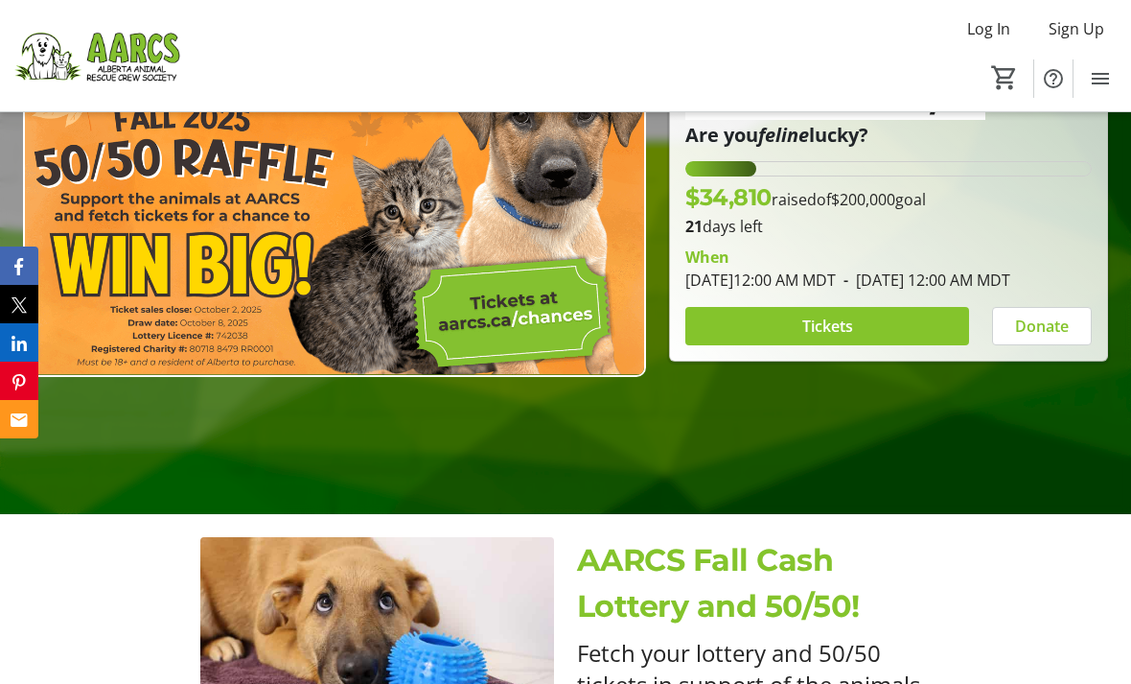 This screenshot has height=684, width=1131. What do you see at coordinates (708, 257) in the screenshot?
I see `div: When` at bounding box center [708, 257].